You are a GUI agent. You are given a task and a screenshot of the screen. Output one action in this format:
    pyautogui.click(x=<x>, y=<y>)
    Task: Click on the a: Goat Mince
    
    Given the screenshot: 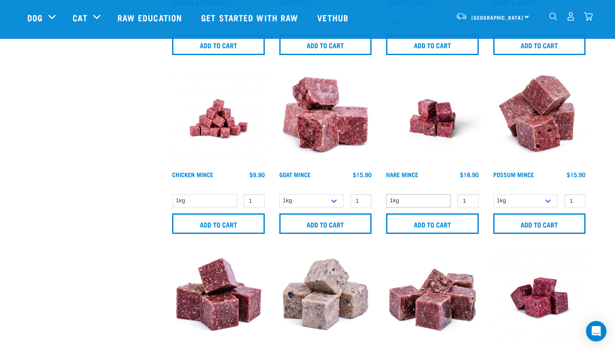 What is the action you would take?
    pyautogui.click(x=295, y=174)
    